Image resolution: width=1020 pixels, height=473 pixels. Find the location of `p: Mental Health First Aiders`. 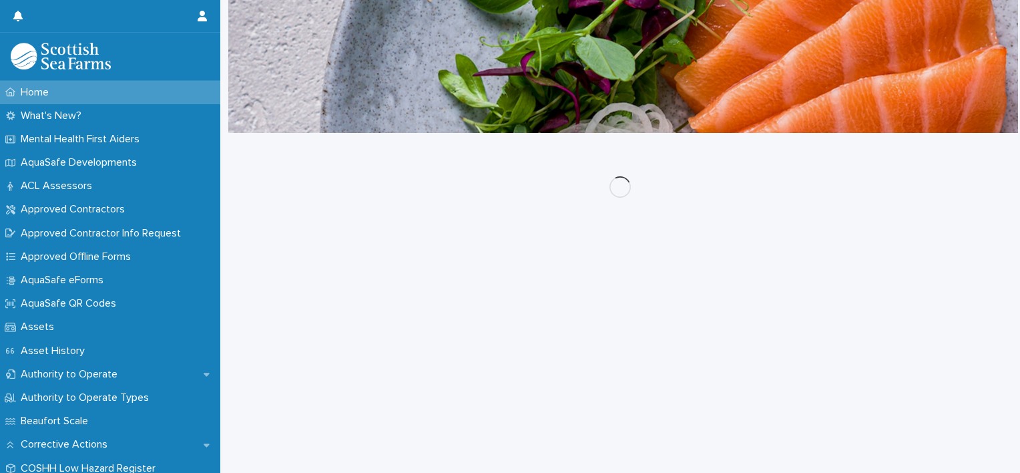

p: Mental Health First Aiders is located at coordinates (83, 139).